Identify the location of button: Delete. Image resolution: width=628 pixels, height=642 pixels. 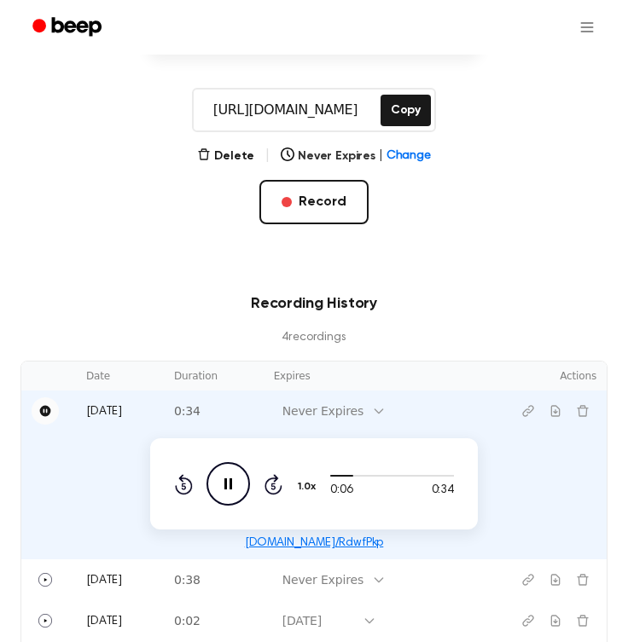
(225, 156).